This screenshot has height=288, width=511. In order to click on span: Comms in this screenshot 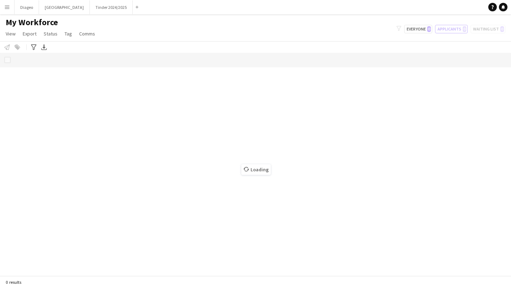, I will do `click(87, 34)`.